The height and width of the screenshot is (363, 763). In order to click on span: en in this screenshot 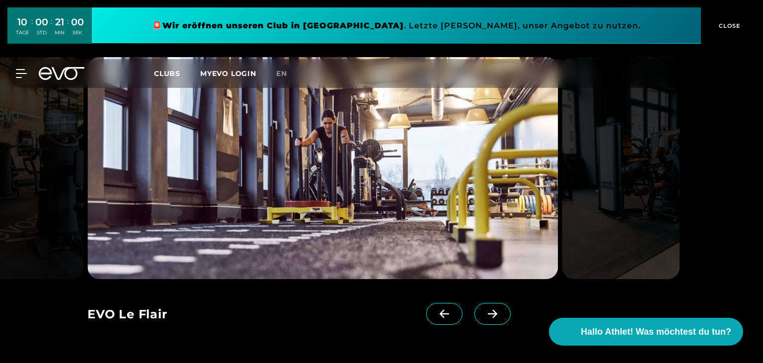, I will do `click(282, 73)`.